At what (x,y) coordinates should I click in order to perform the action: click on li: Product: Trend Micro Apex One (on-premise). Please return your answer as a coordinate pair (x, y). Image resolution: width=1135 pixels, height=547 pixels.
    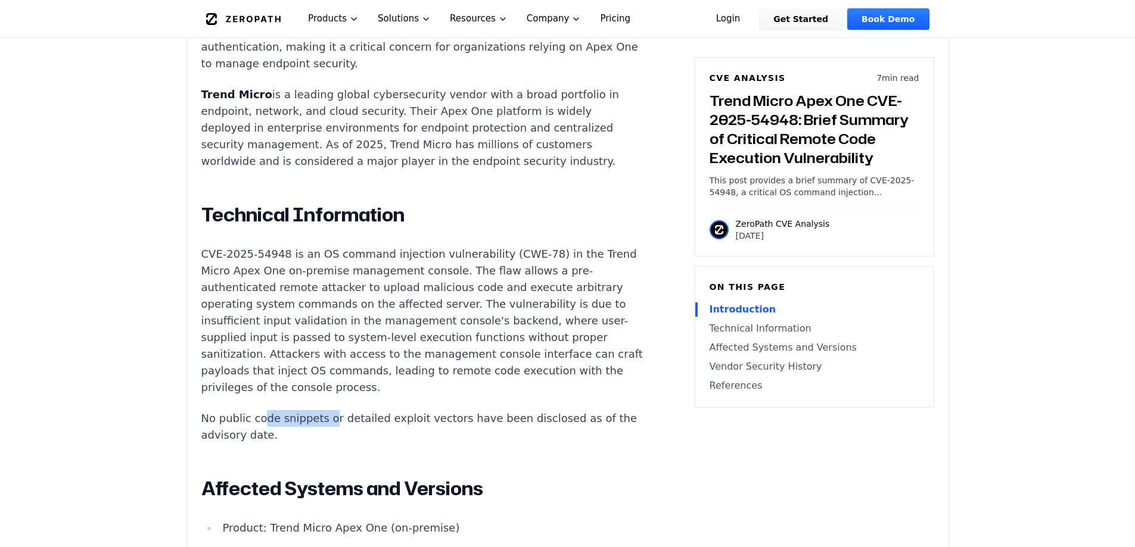
    Looking at the image, I should click on (431, 528).